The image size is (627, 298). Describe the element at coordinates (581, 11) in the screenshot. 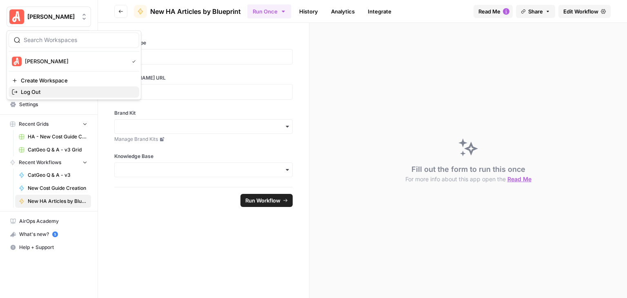

I see `span: Edit Workflow` at that location.